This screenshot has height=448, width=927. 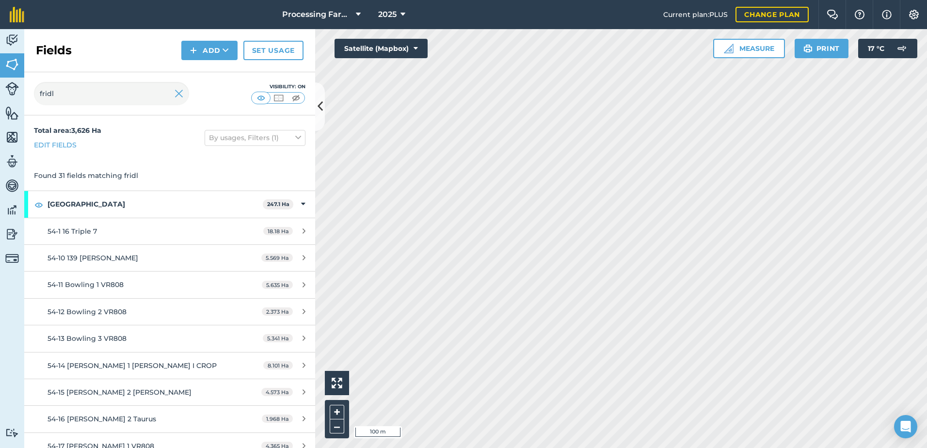 I want to click on span: 17 ° C, so click(x=876, y=48).